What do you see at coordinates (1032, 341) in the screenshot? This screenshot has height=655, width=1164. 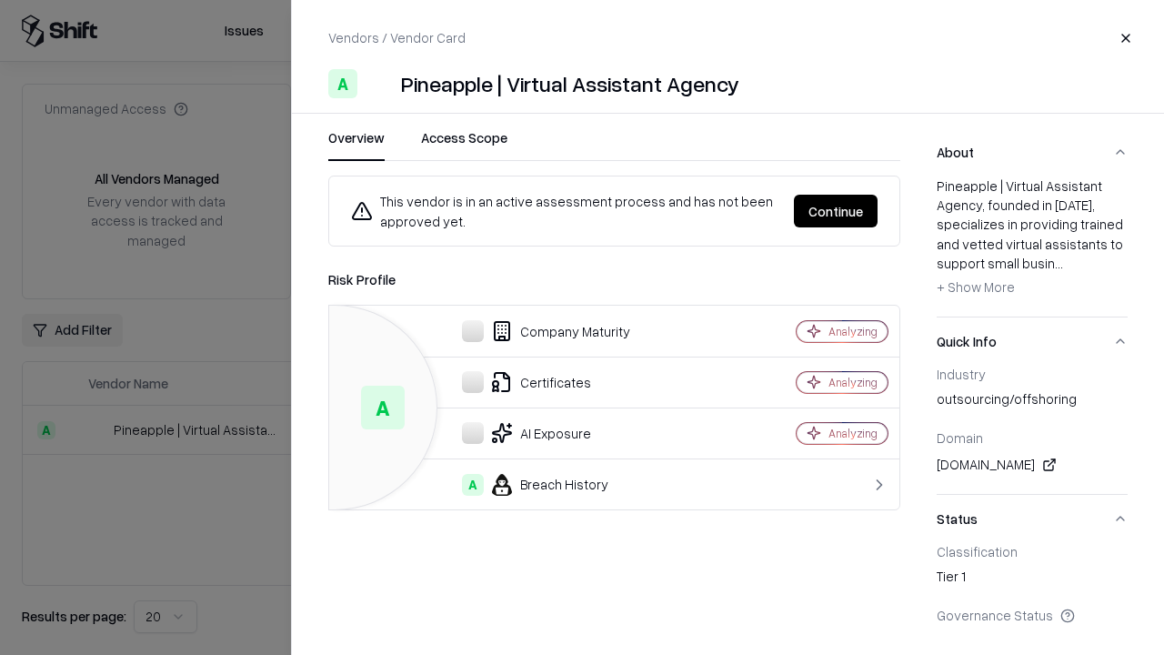 I see `button: Quick Info` at bounding box center [1032, 341].